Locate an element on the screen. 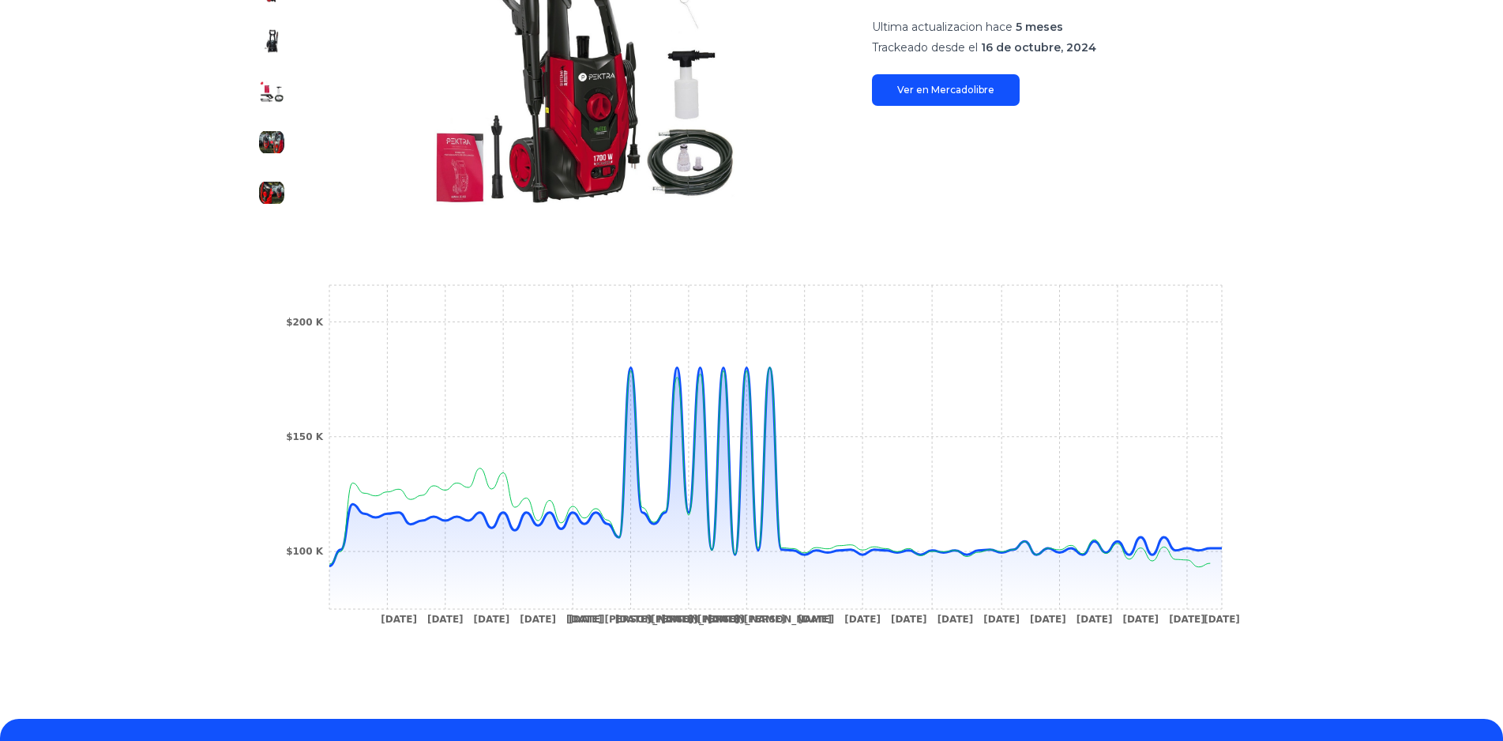  tspan: $150 K is located at coordinates (305, 437).